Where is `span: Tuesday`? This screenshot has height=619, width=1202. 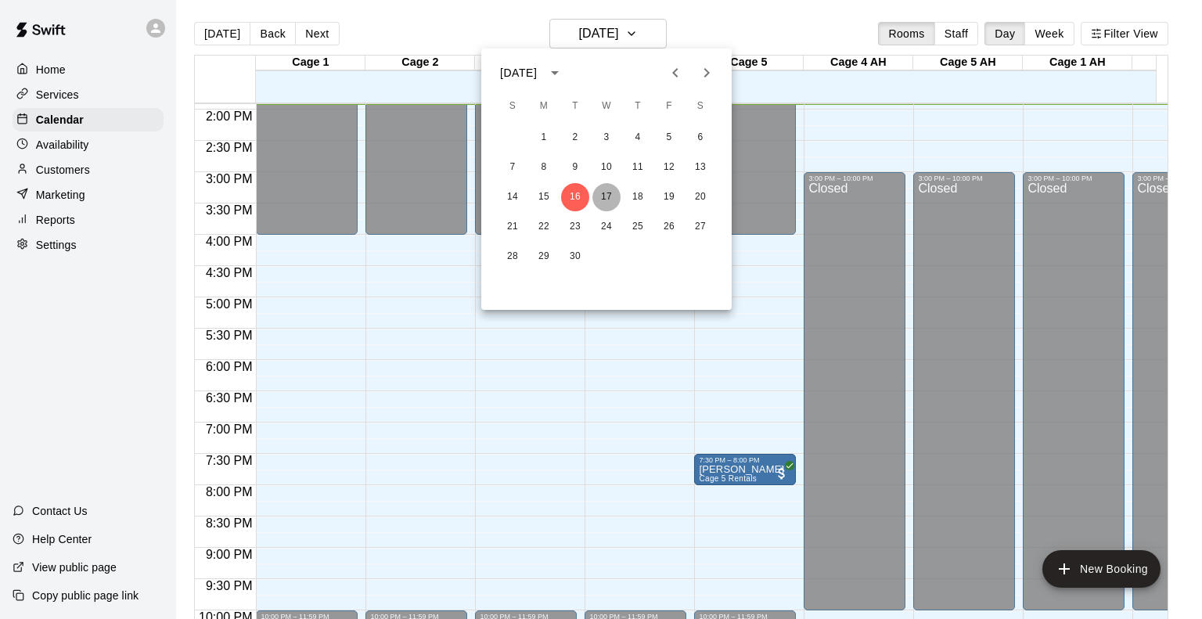
span: Tuesday is located at coordinates (575, 106).